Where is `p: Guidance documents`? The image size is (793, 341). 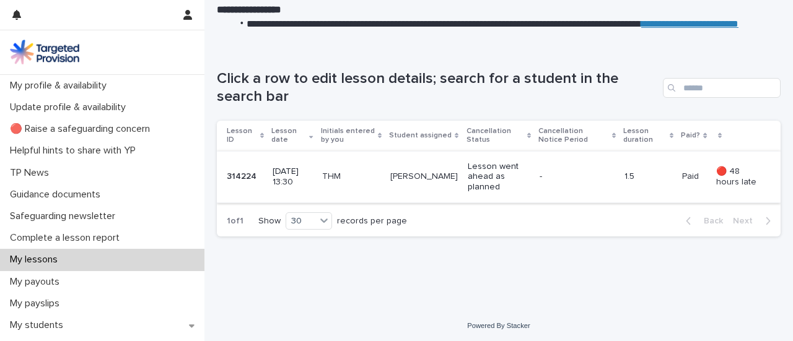
p: Guidance documents is located at coordinates (58, 195).